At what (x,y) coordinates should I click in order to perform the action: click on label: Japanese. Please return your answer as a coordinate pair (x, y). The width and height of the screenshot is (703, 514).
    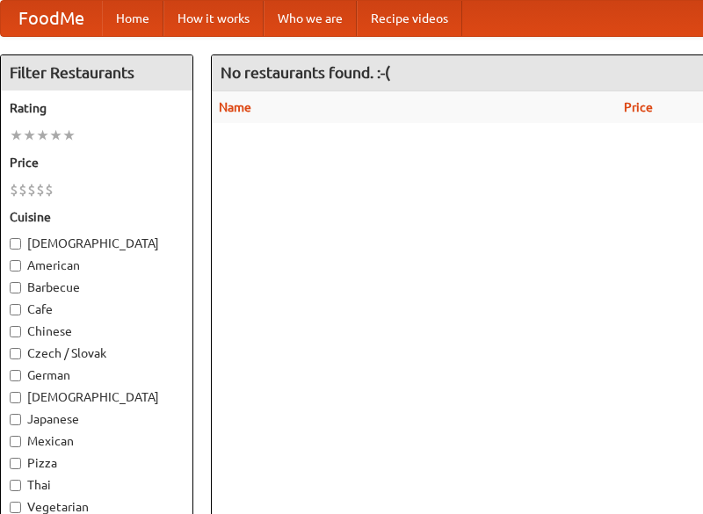
    Looking at the image, I should click on (97, 419).